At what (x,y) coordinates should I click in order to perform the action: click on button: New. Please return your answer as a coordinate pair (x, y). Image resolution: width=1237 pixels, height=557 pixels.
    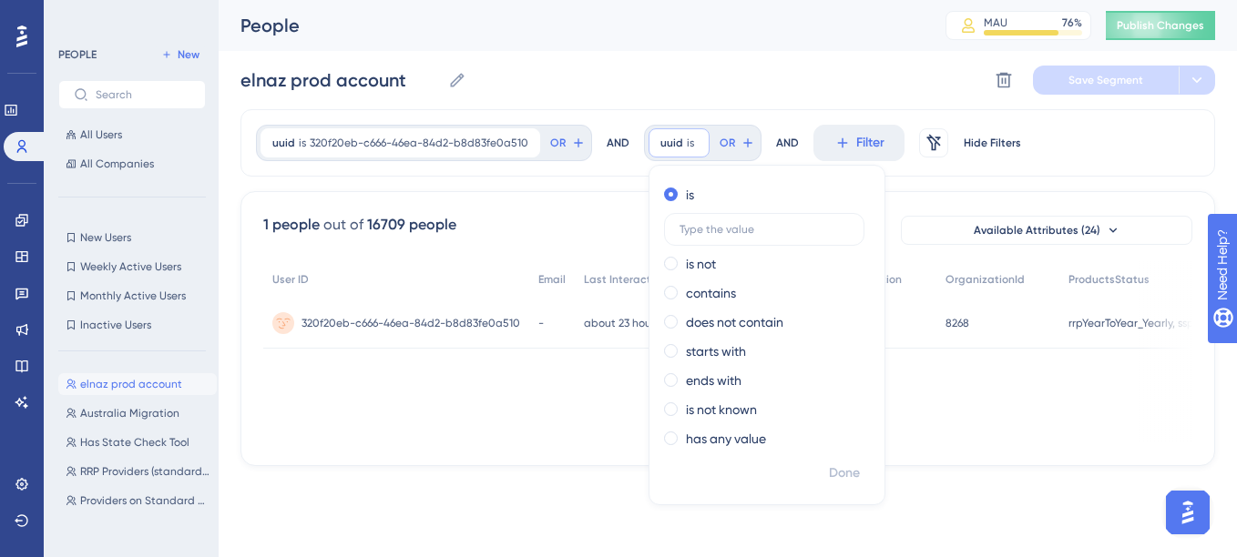
    Looking at the image, I should click on (180, 55).